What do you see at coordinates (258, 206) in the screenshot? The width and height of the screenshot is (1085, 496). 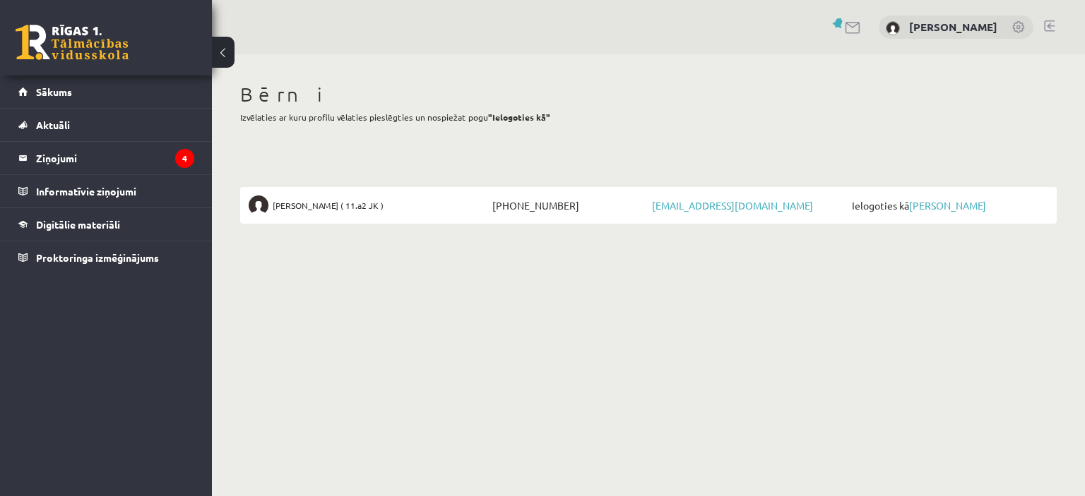 I see `img: Markuss Megnis` at bounding box center [258, 206].